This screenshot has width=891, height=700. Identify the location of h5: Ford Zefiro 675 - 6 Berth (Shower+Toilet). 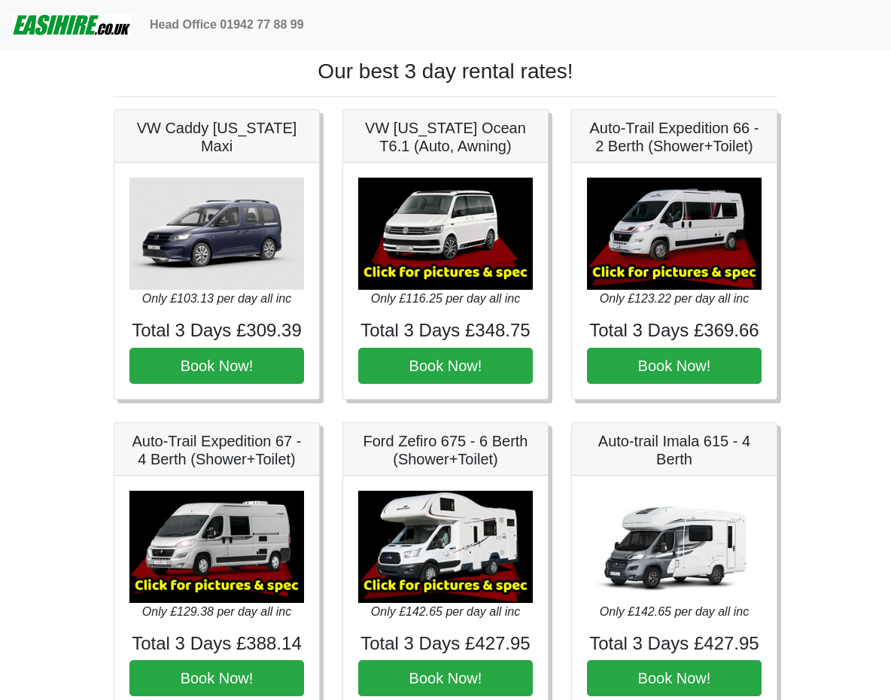
(445, 450).